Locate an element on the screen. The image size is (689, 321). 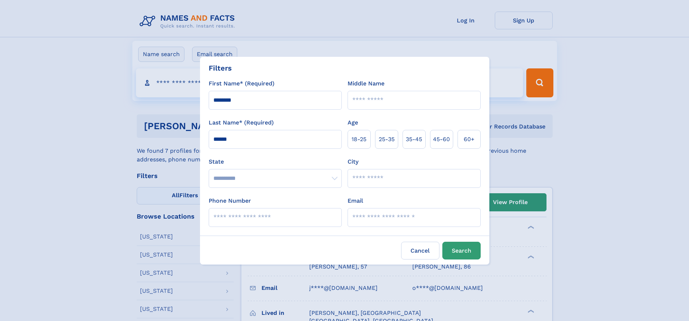
label: First Name* (Required) is located at coordinates (242, 84).